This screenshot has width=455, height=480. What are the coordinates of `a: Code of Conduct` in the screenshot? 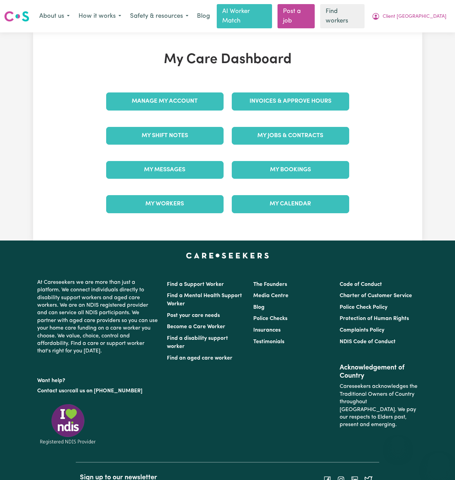 It's located at (361, 285).